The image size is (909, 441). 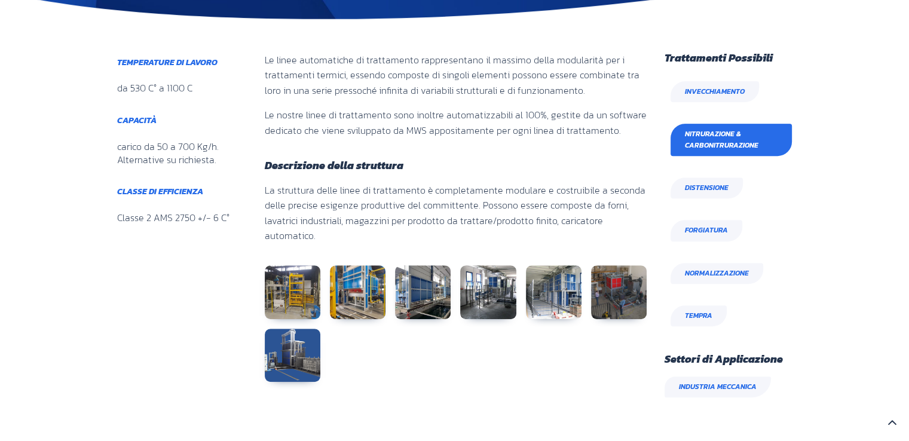 What do you see at coordinates (717, 273) in the screenshot?
I see `a: Normalizzazione` at bounding box center [717, 273].